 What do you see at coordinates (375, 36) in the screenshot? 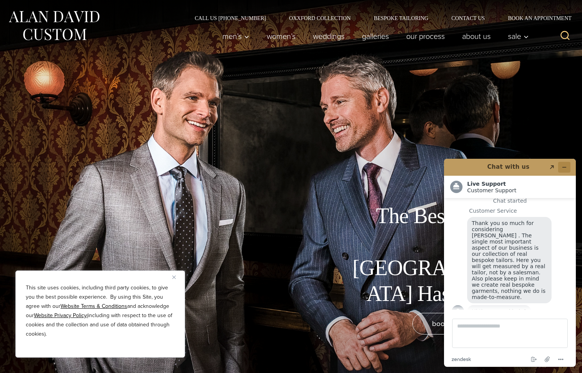
I see `a: Galleries` at bounding box center [375, 36].